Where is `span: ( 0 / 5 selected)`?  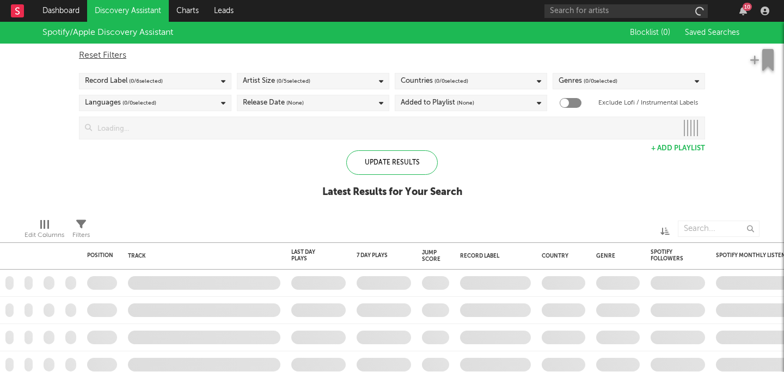 span: ( 0 / 5 selected) is located at coordinates (294, 81).